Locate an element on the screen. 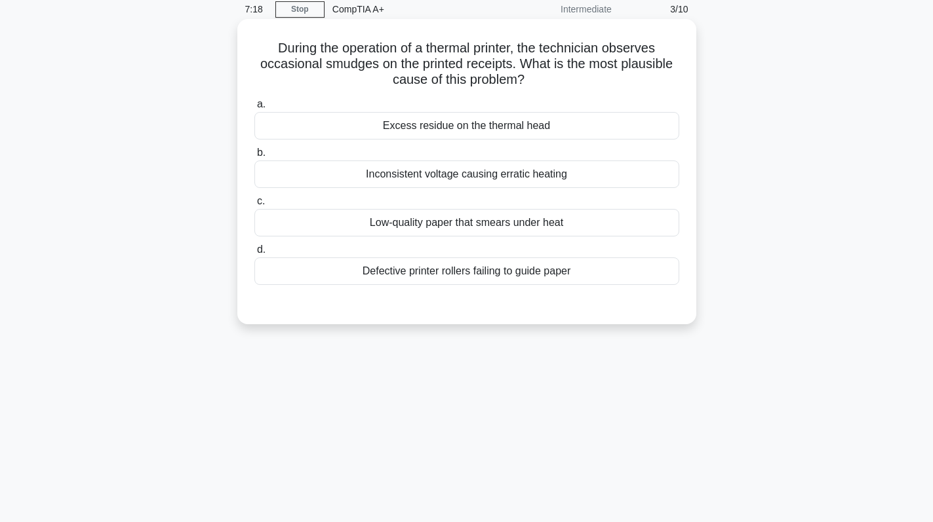  span: a. is located at coordinates (261, 104).